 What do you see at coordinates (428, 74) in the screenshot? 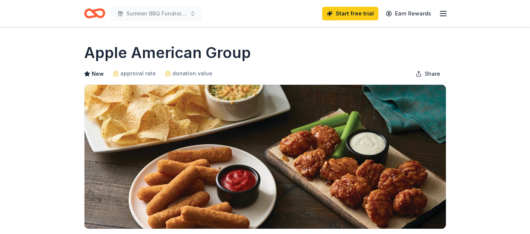
I see `button: Share` at bounding box center [428, 74].